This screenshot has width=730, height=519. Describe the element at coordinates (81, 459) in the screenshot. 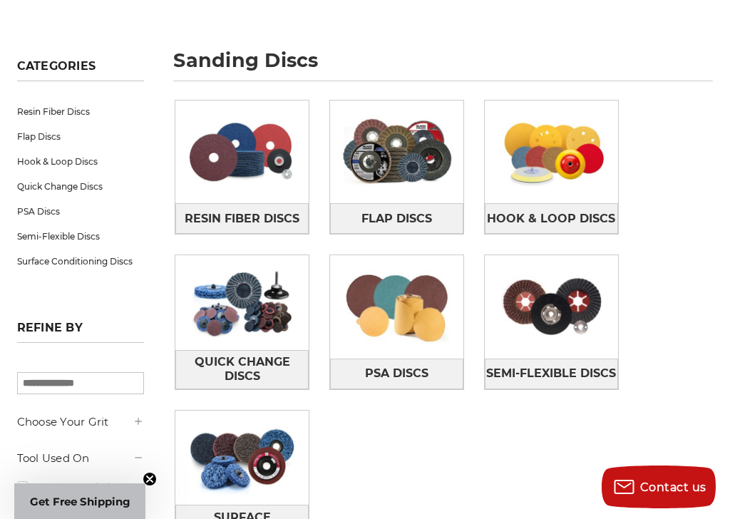

I see `h5: Tool Used On` at that location.